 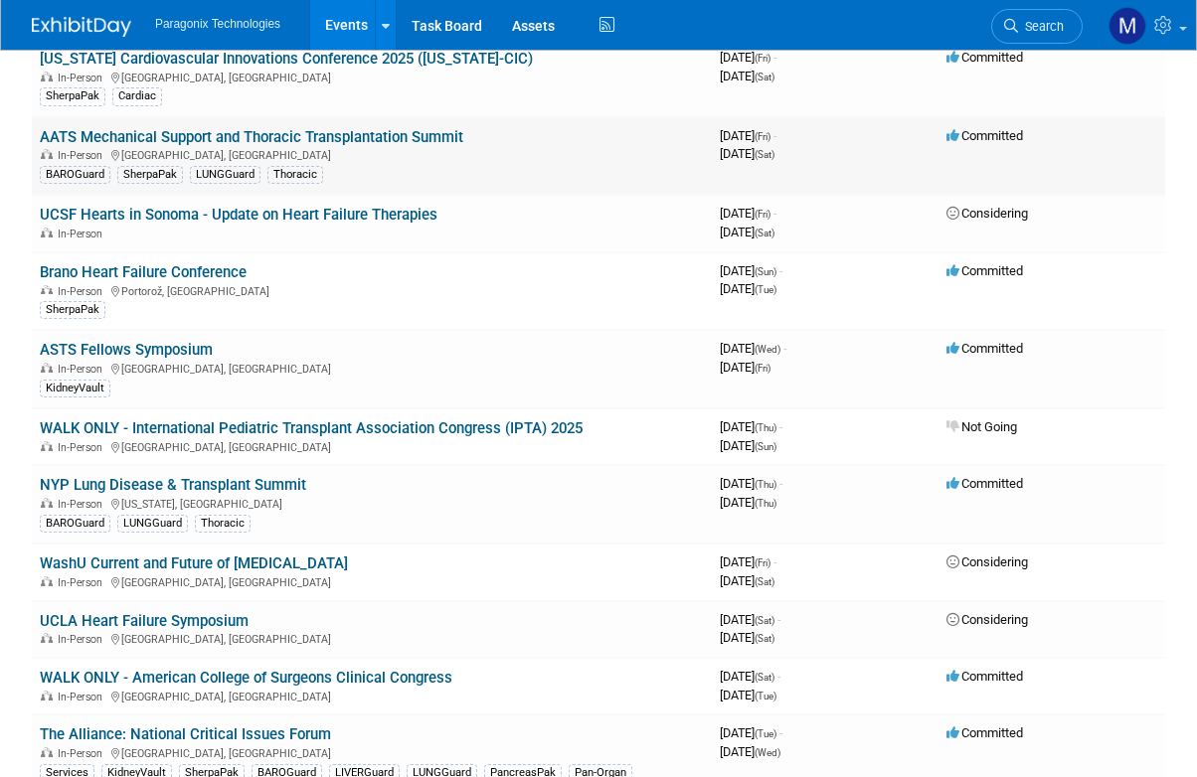 I want to click on div: Cardiac, so click(x=137, y=96).